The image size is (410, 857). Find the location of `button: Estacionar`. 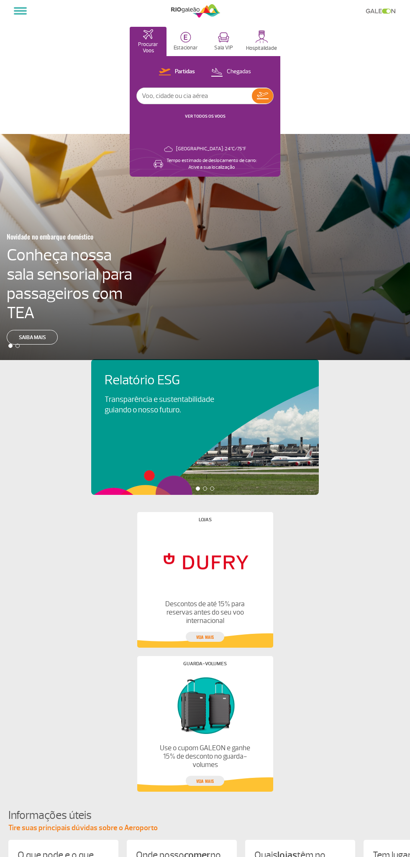

button: Estacionar is located at coordinates (186, 41).